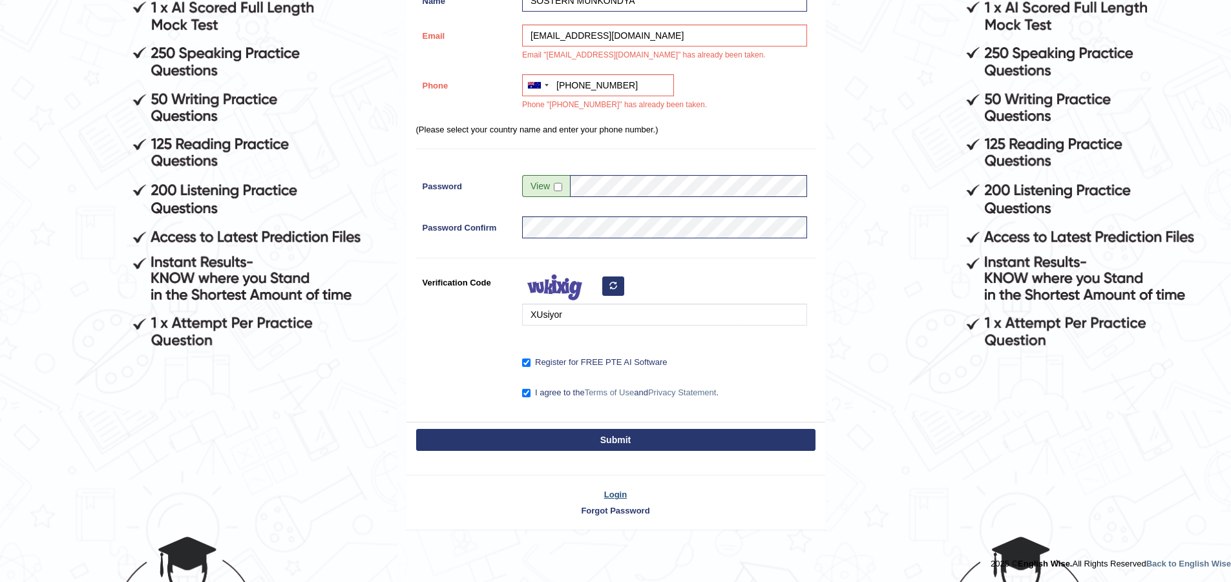  What do you see at coordinates (1045, 564) in the screenshot?
I see `strong: English Wise.` at bounding box center [1045, 564].